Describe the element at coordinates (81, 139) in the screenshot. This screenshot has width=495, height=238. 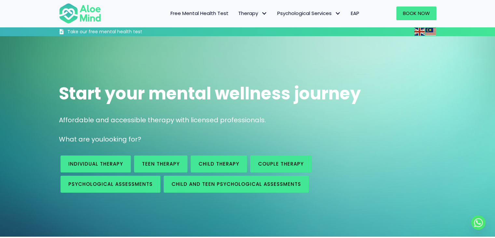
I see `span: What are you` at that location.